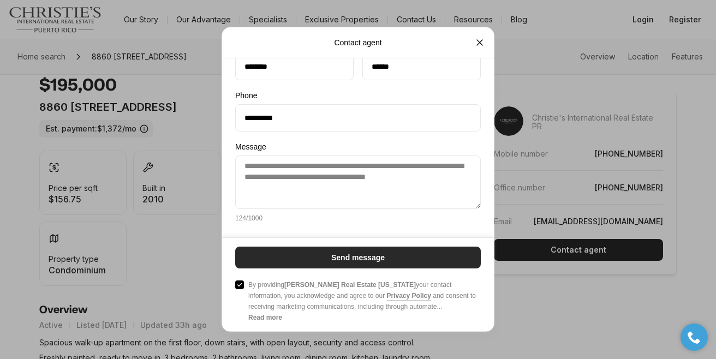 This screenshot has width=716, height=359. What do you see at coordinates (358, 258) in the screenshot?
I see `button: Send message` at bounding box center [358, 258].